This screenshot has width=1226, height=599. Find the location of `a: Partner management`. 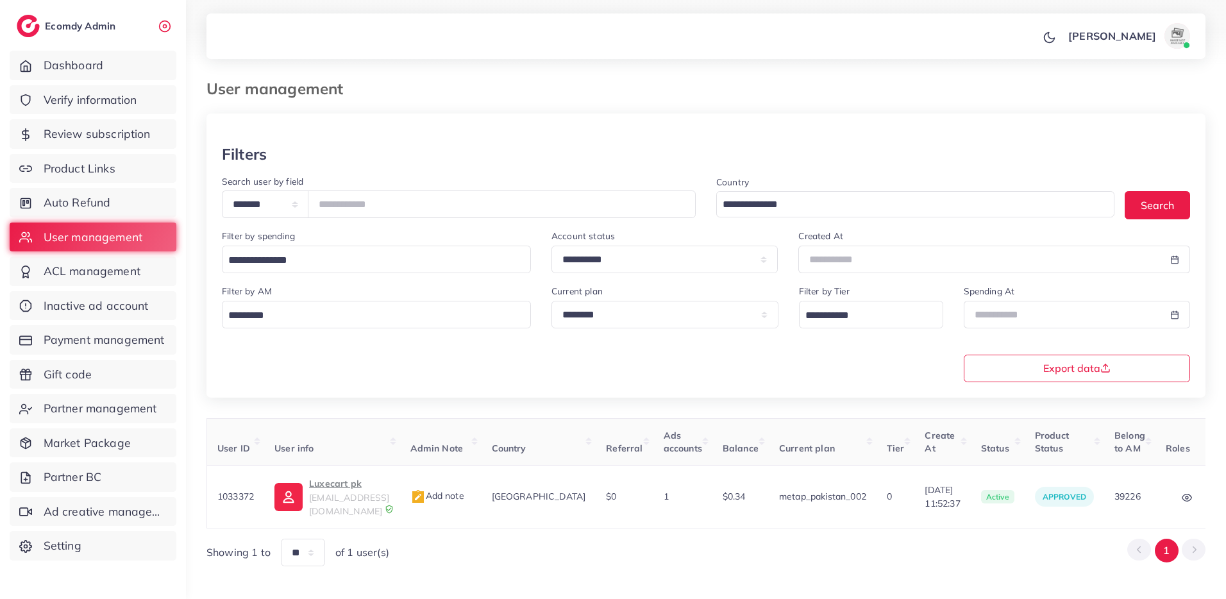

a: Partner management is located at coordinates (93, 409).